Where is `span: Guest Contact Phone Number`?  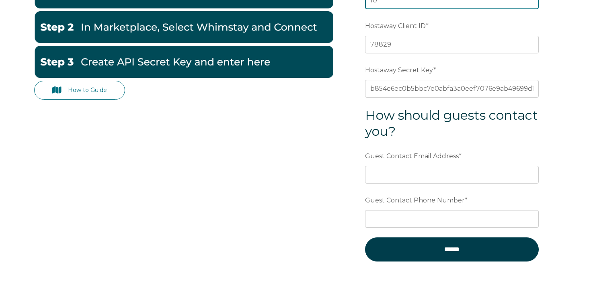
span: Guest Contact Phone Number is located at coordinates (415, 200).